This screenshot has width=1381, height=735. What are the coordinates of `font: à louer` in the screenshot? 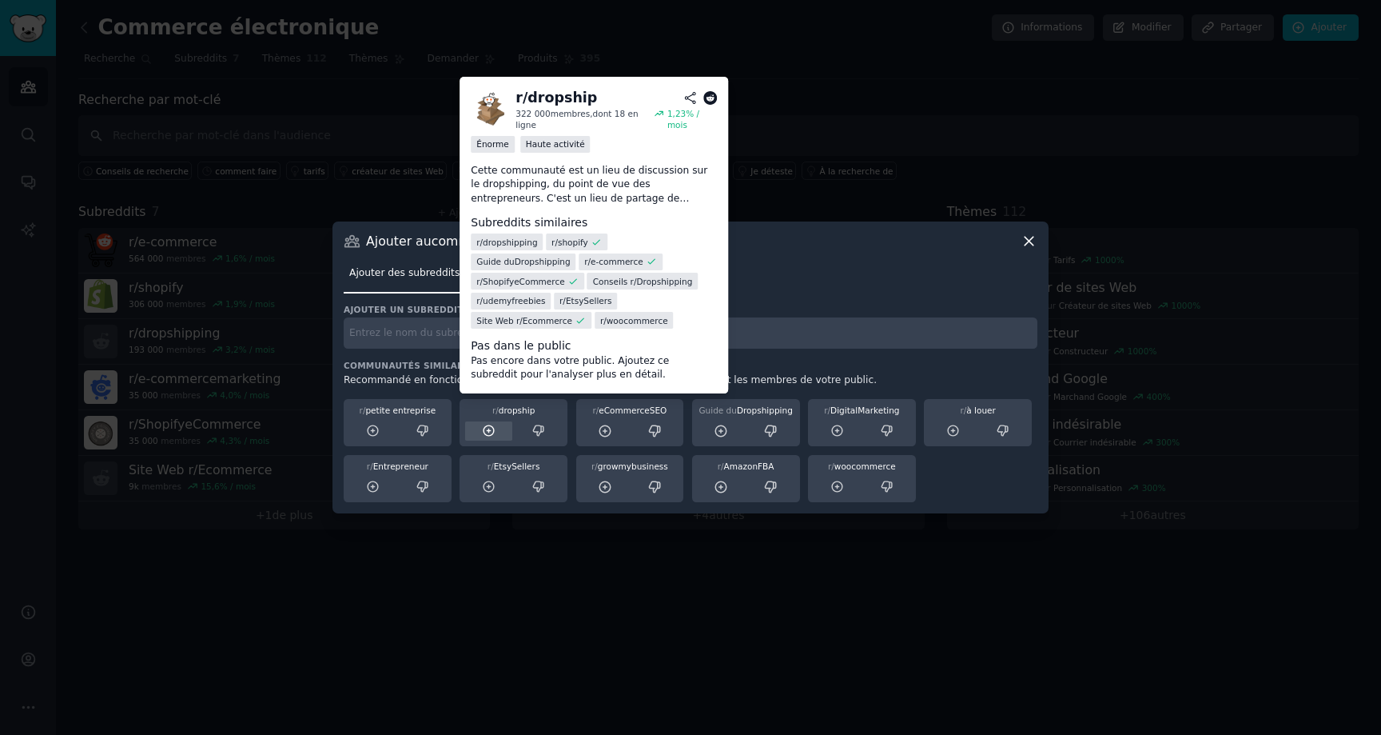 It's located at (981, 410).